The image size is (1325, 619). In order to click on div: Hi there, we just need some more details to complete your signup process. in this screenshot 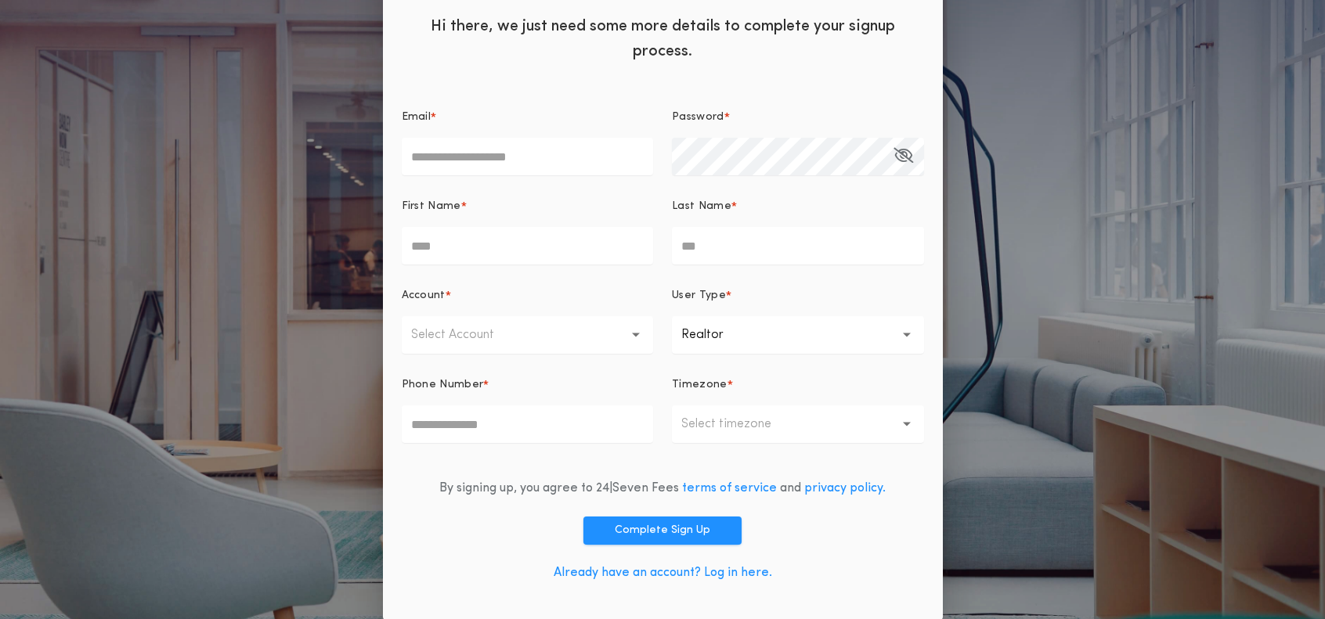, I will do `click(662, 37)`.